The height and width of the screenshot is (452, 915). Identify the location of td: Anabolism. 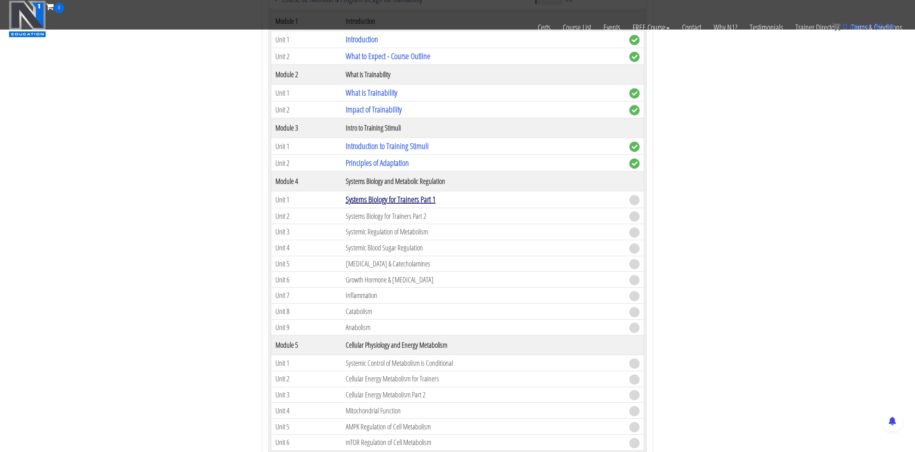
(483, 327).